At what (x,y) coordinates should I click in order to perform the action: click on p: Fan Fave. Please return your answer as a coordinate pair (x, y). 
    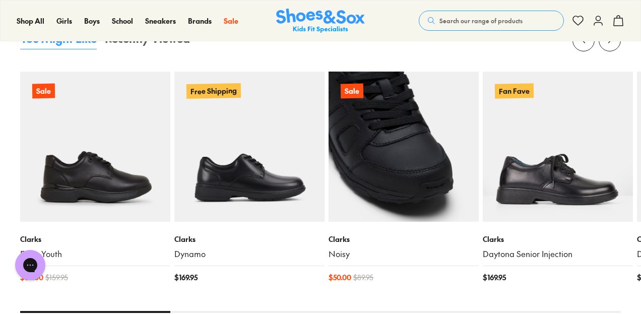
    Looking at the image, I should click on (514, 91).